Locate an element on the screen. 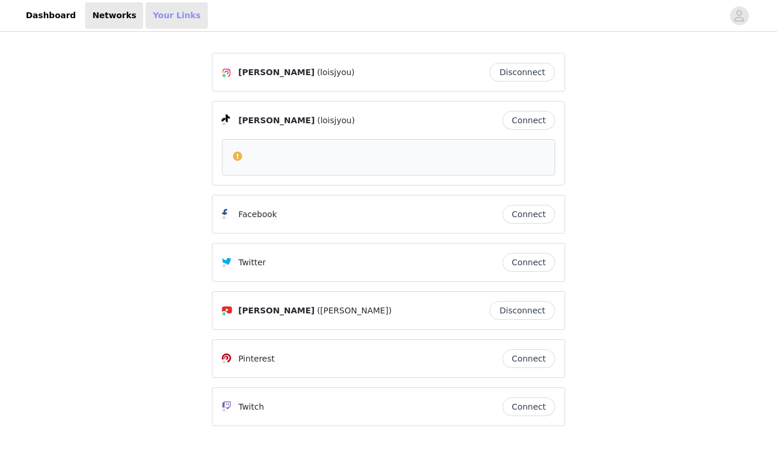  p: Pinterest is located at coordinates (257, 359).